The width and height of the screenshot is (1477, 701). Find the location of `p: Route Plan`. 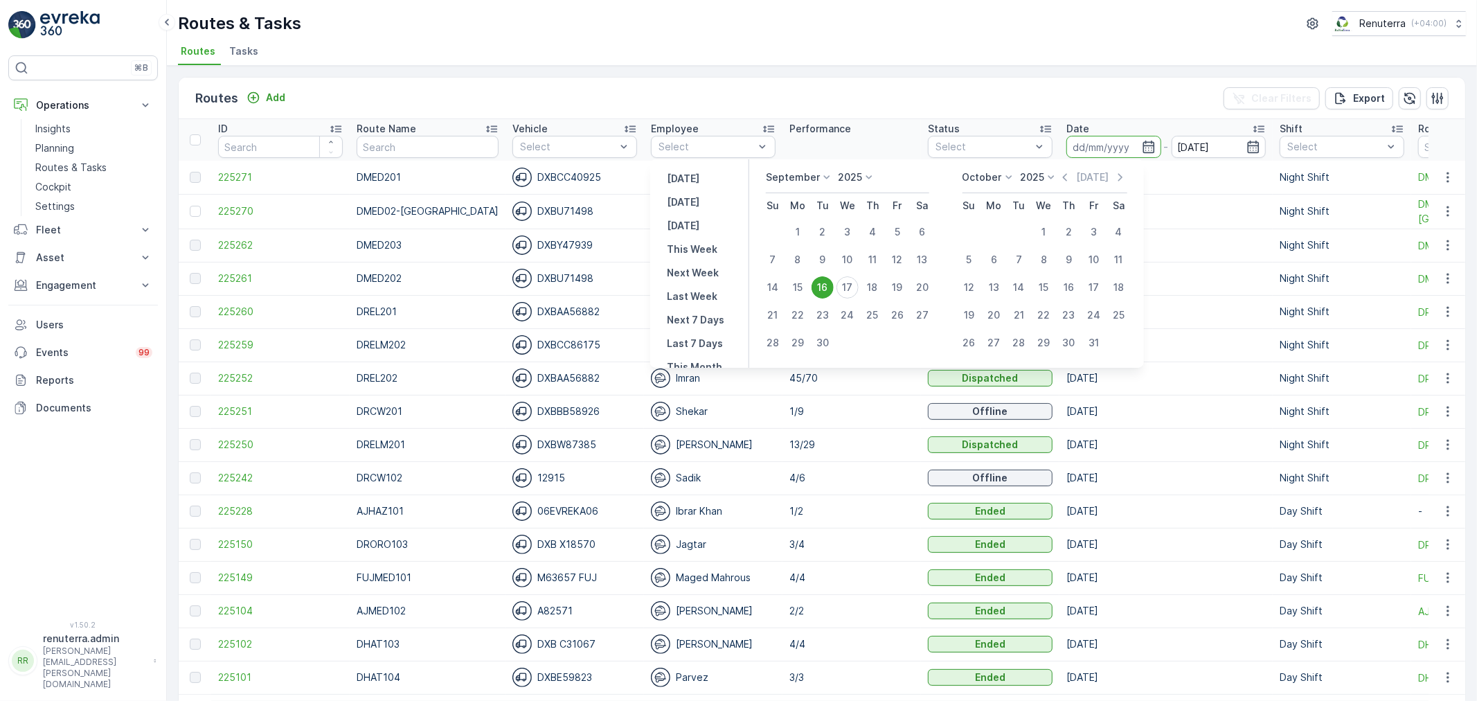

p: Route Plan is located at coordinates (1444, 129).